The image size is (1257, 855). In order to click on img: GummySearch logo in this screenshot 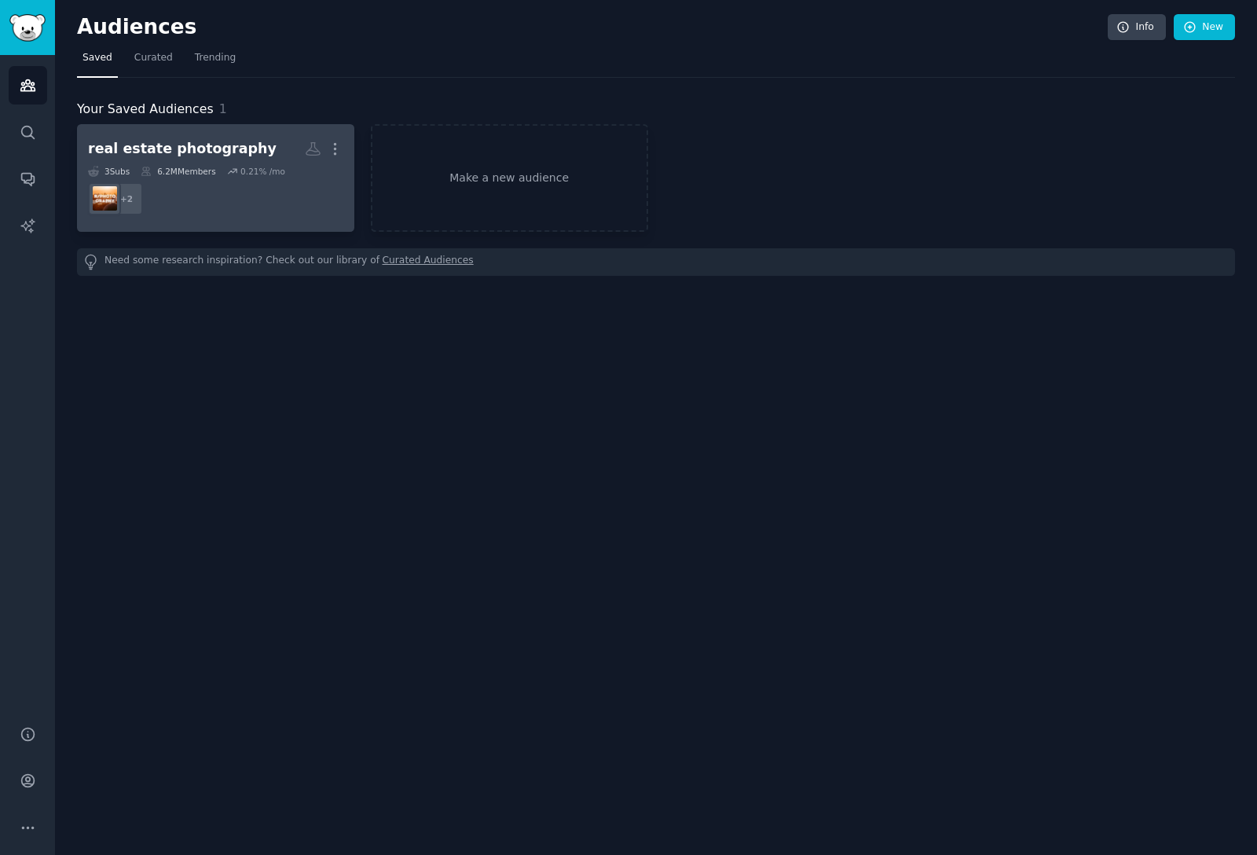, I will do `click(28, 28)`.